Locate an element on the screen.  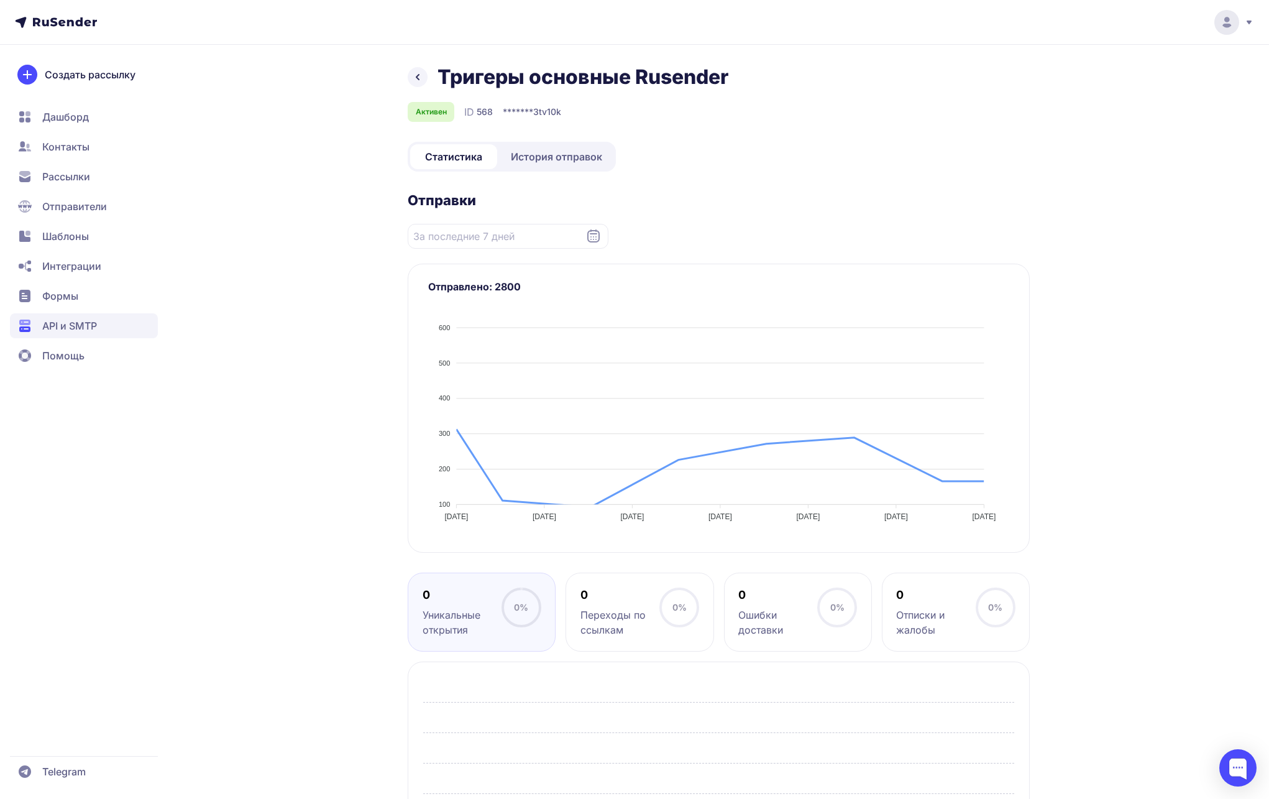
span: Статистика is located at coordinates (454, 157).